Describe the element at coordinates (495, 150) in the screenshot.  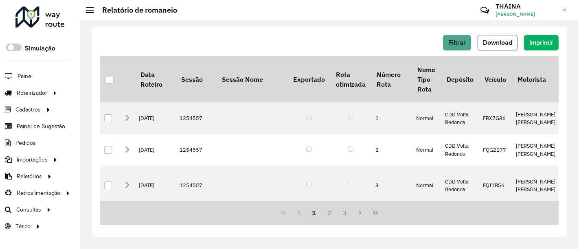
I see `td: FQG2B77` at that location.